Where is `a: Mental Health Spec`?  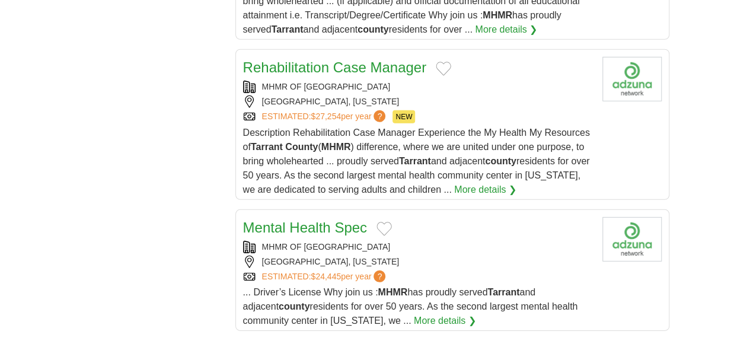 a: Mental Health Spec is located at coordinates (305, 227).